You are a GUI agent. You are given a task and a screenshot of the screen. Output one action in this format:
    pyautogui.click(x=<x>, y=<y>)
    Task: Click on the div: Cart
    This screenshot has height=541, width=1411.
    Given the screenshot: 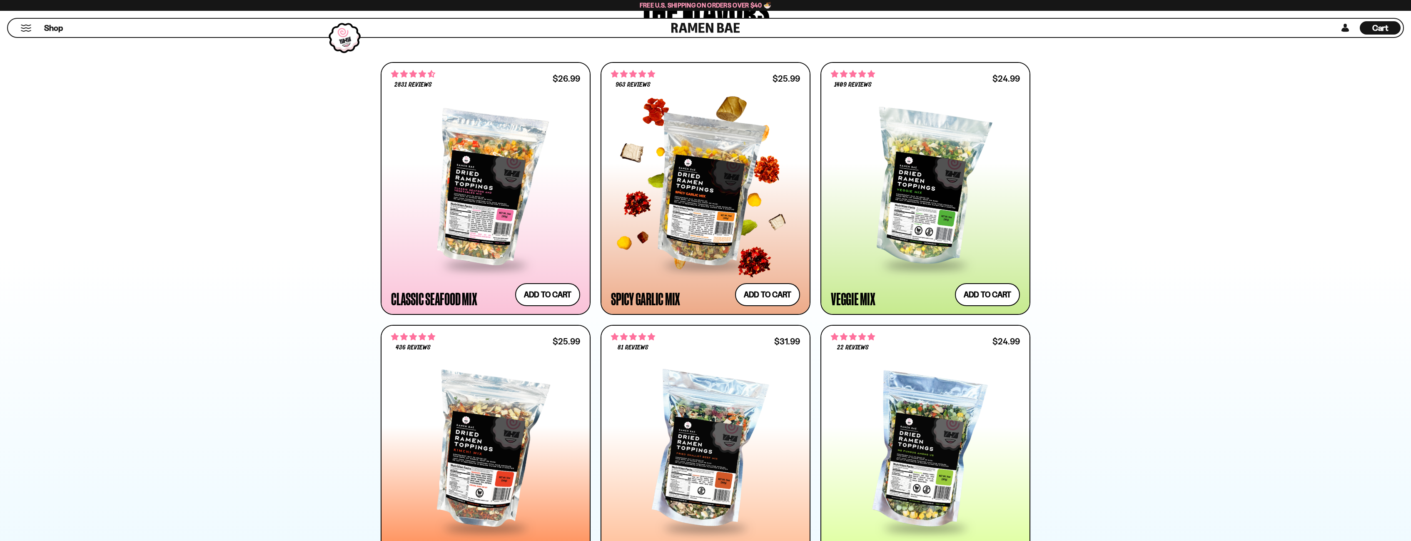 What is the action you would take?
    pyautogui.click(x=1380, y=28)
    